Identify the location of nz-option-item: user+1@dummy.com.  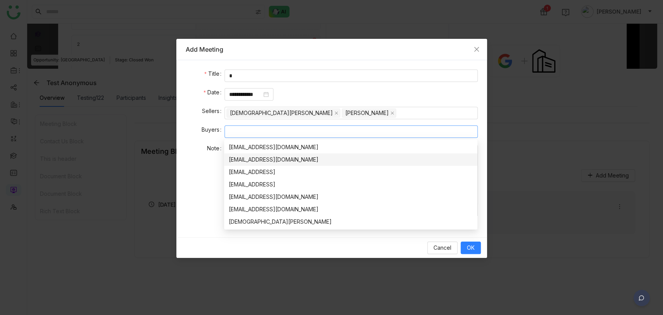
(351, 197).